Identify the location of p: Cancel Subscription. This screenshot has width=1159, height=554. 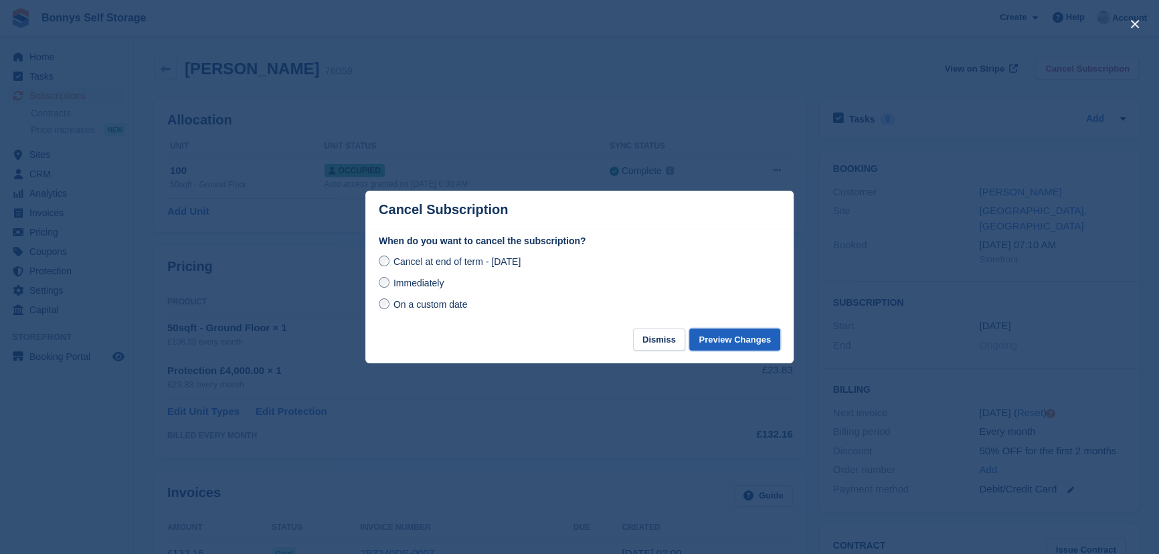
(443, 209).